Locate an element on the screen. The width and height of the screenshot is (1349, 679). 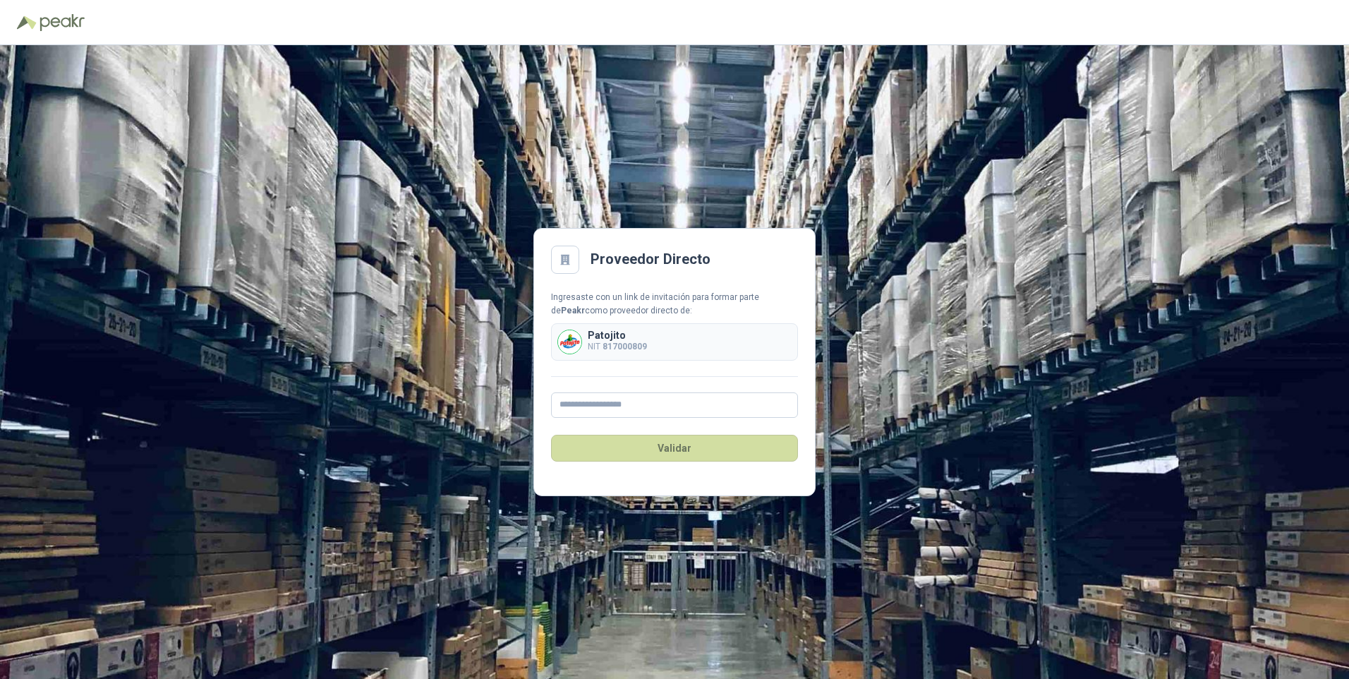
button: Validar is located at coordinates (674, 448).